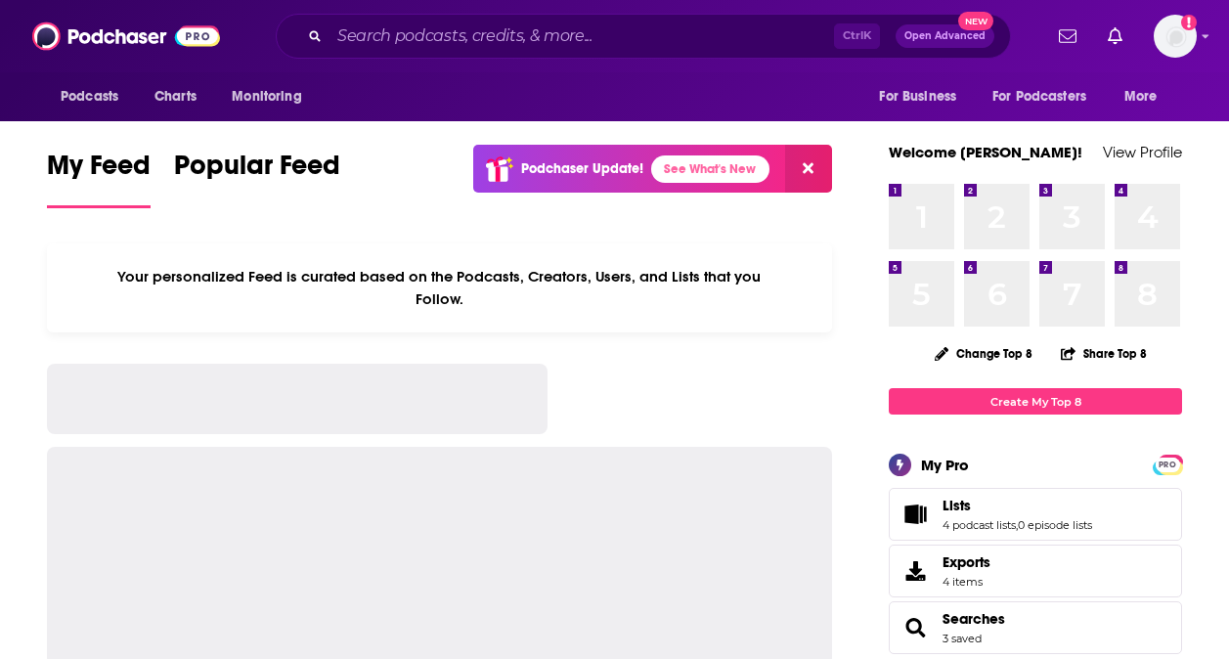  Describe the element at coordinates (126, 36) in the screenshot. I see `img: Podchaser - Follow, Share and Rate Podcasts` at that location.